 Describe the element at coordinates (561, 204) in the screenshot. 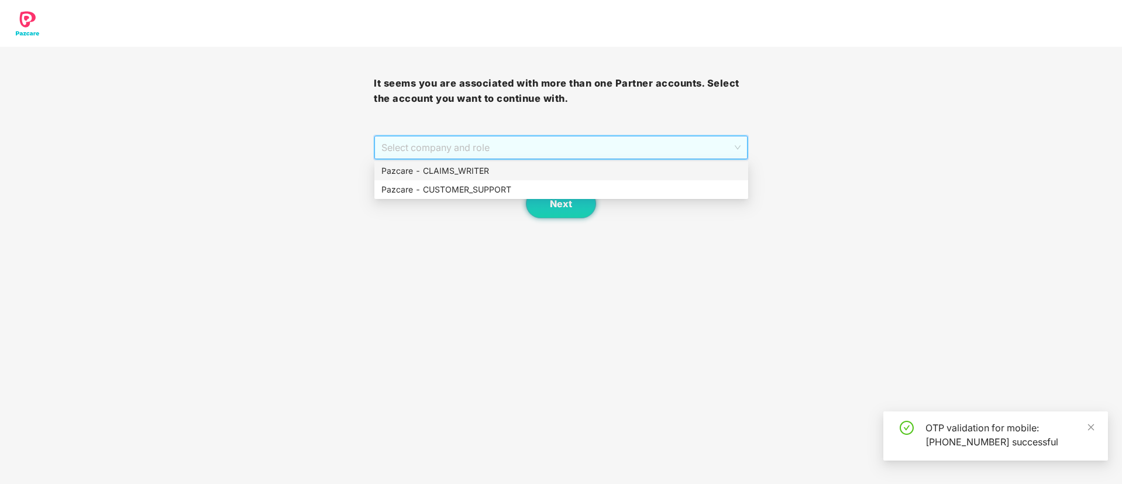

I see `button: Next` at that location.